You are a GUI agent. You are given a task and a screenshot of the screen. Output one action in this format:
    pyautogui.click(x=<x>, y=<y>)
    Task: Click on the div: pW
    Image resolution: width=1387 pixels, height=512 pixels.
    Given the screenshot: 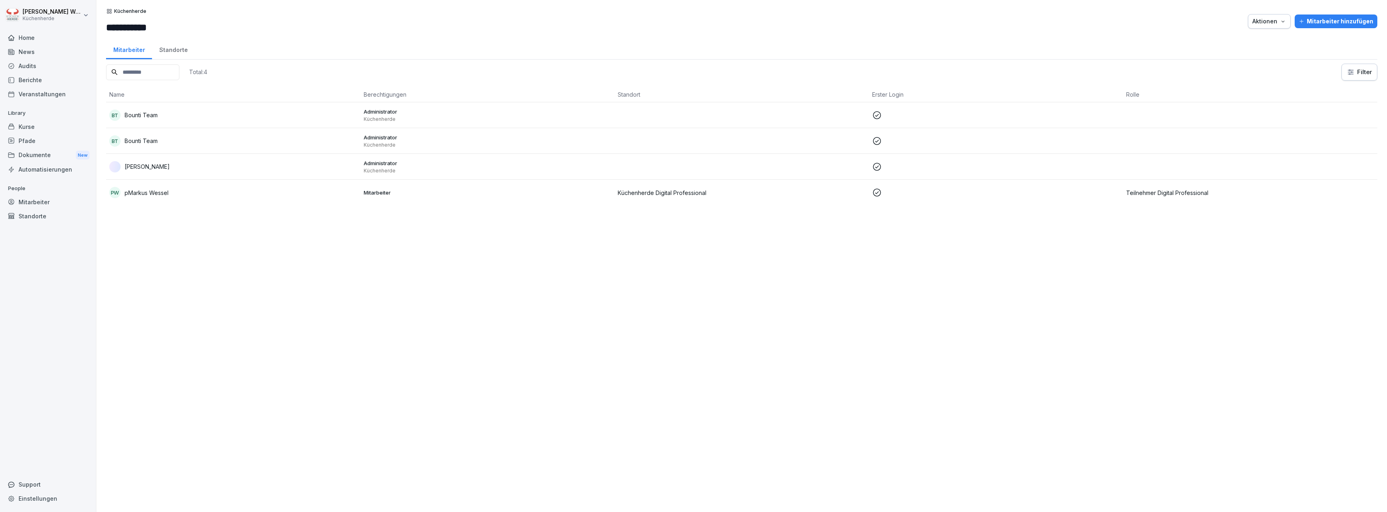 What is the action you would take?
    pyautogui.click(x=115, y=193)
    